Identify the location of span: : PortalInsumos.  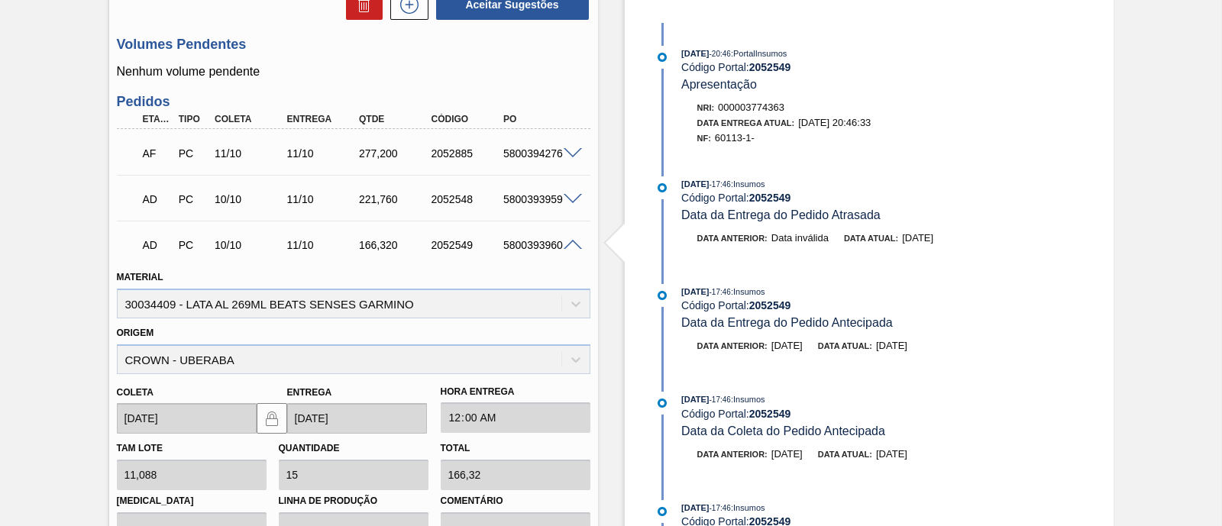
(758, 53).